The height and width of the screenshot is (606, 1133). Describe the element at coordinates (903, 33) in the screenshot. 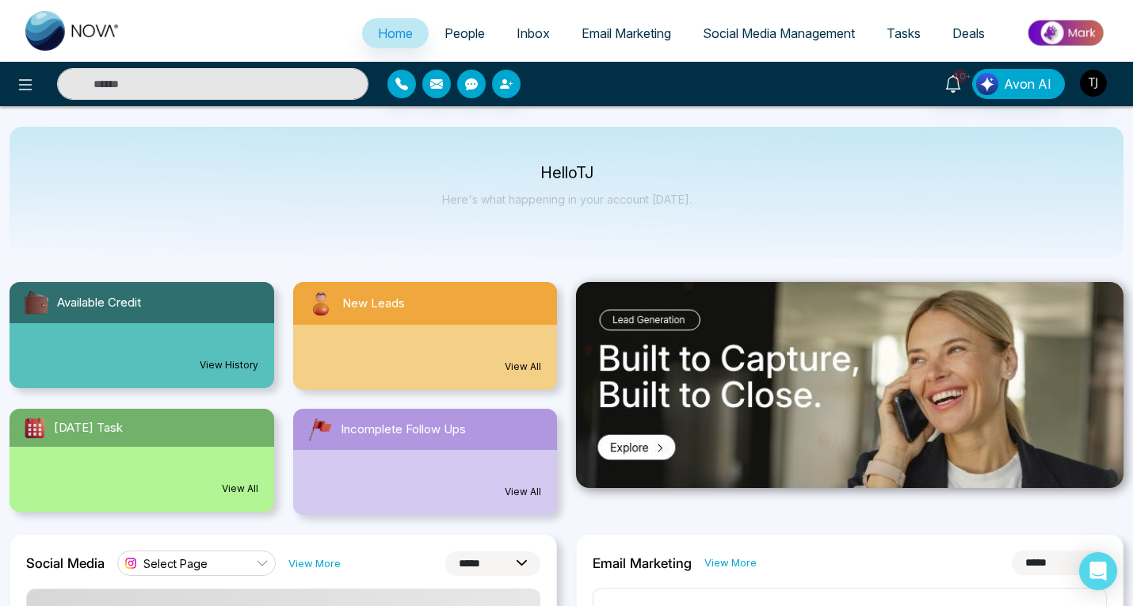

I see `span: Tasks` at that location.